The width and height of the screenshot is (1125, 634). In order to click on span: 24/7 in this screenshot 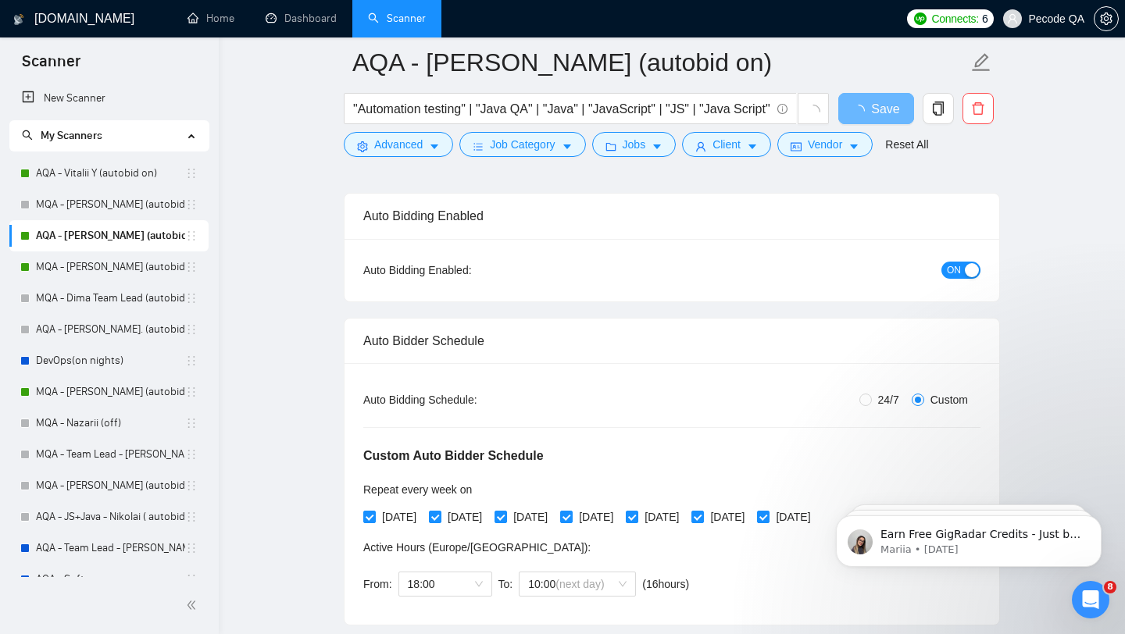, I will do `click(888, 400)`.